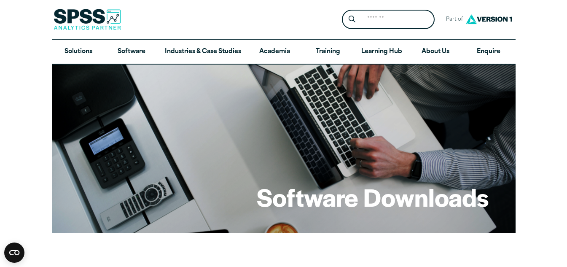 The width and height of the screenshot is (567, 267). What do you see at coordinates (78, 52) in the screenshot?
I see `a: Solutions` at bounding box center [78, 52].